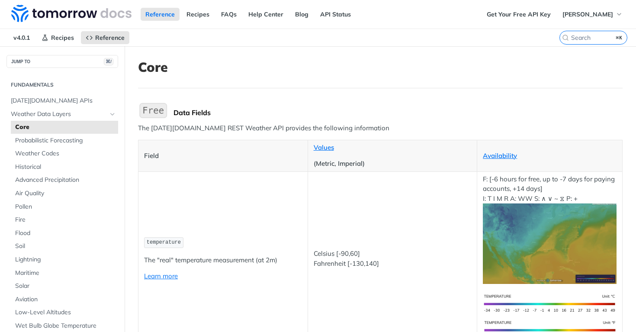 Image resolution: width=636 pixels, height=332 pixels. I want to click on p: Celsius [-90,60] Fahrenheit [-130,140], so click(392, 258).